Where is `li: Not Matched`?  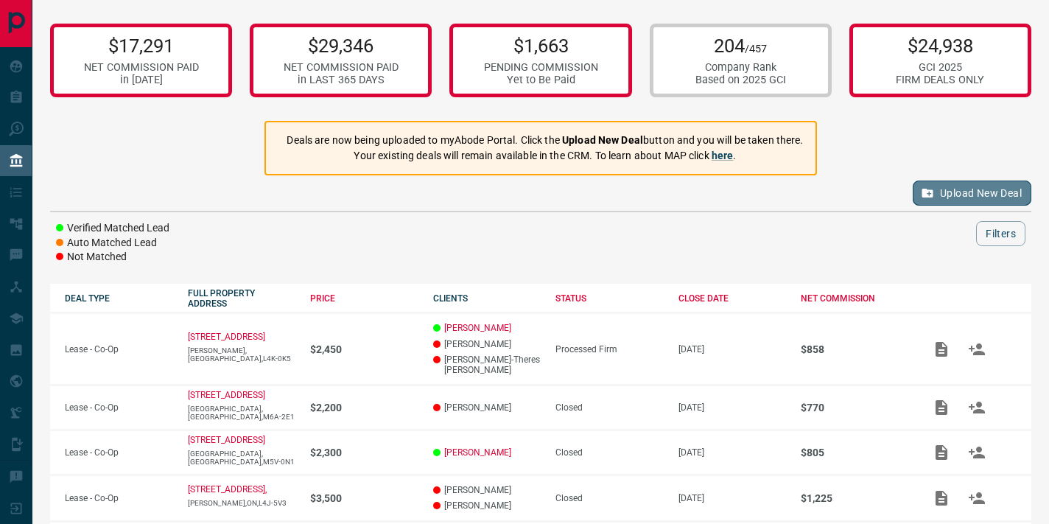 li: Not Matched is located at coordinates (113, 257).